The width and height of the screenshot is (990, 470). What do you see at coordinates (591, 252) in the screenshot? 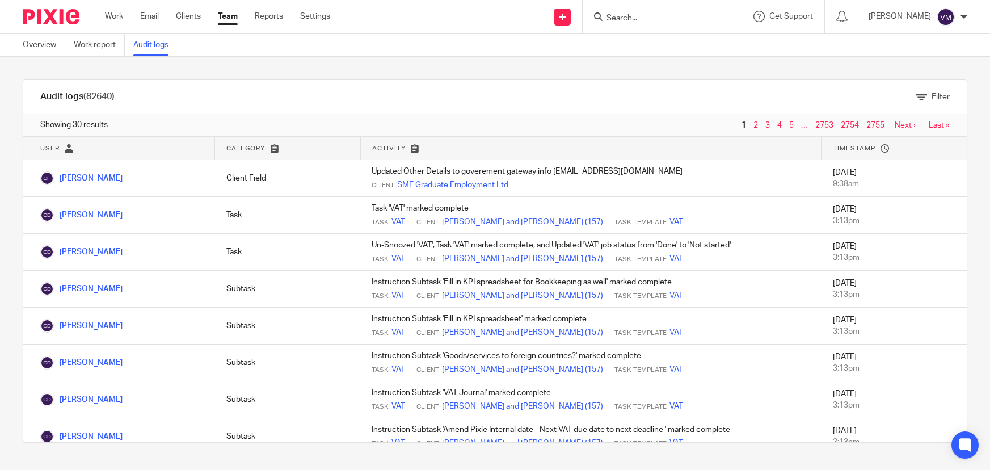
I see `td: Un-Snoozed 'VAT', Task 'VAT' marked complete, and Updated 'VAT' job status from 'Done' to 'Not st...` at bounding box center [591, 252].